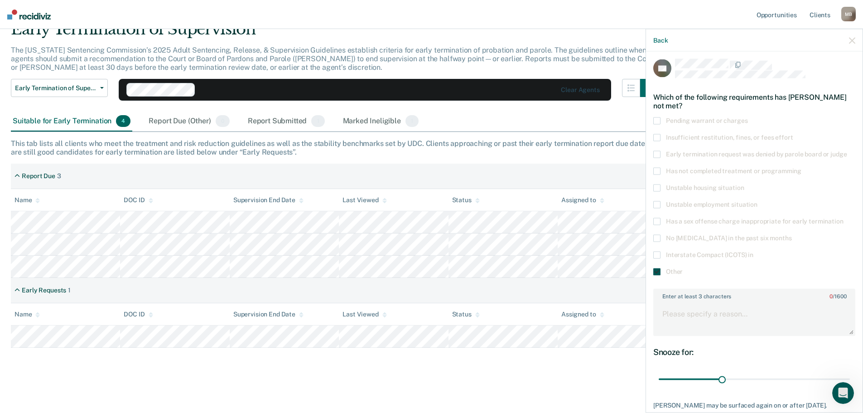 The image size is (863, 413). I want to click on span: 4, so click(123, 121).